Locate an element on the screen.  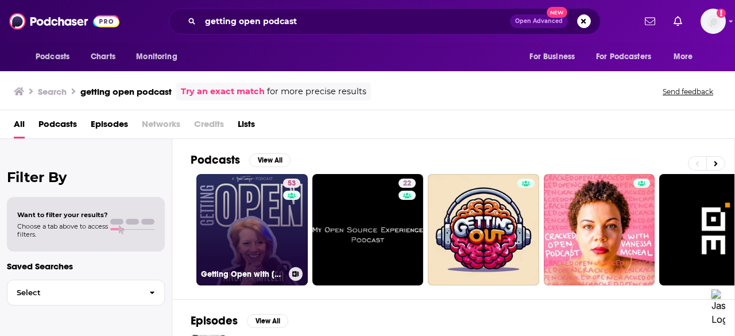
span: More is located at coordinates (683, 57).